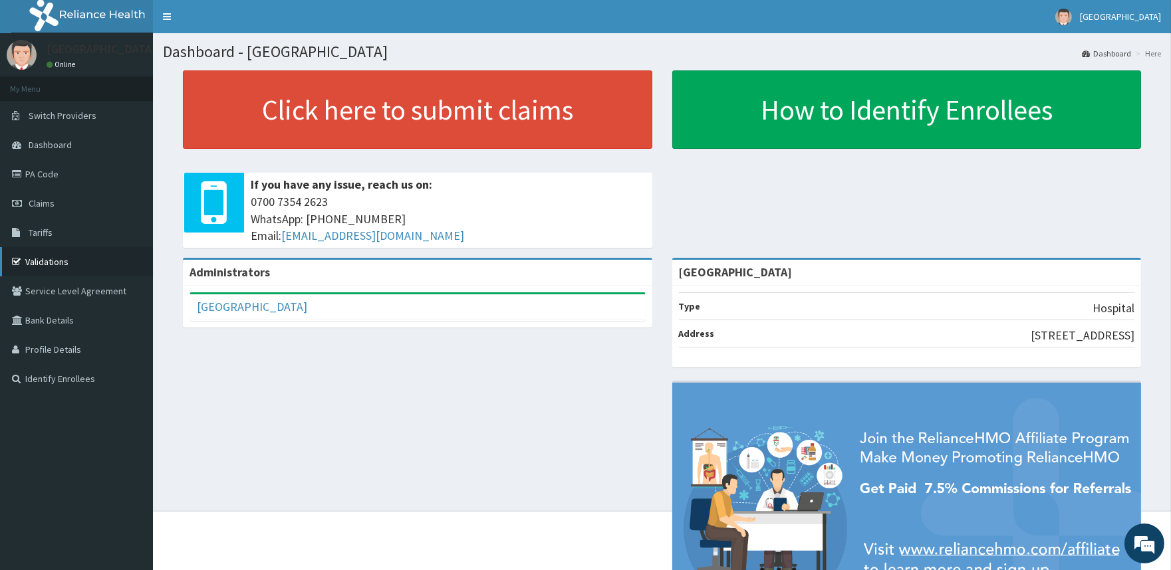 Image resolution: width=1171 pixels, height=570 pixels. What do you see at coordinates (63, 116) in the screenshot?
I see `span: Switch Providers` at bounding box center [63, 116].